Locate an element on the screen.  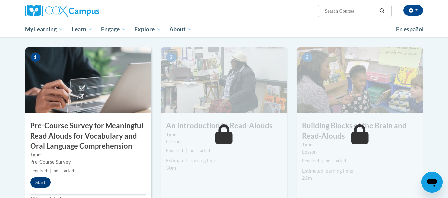
a: My Learning is located at coordinates (44, 29).